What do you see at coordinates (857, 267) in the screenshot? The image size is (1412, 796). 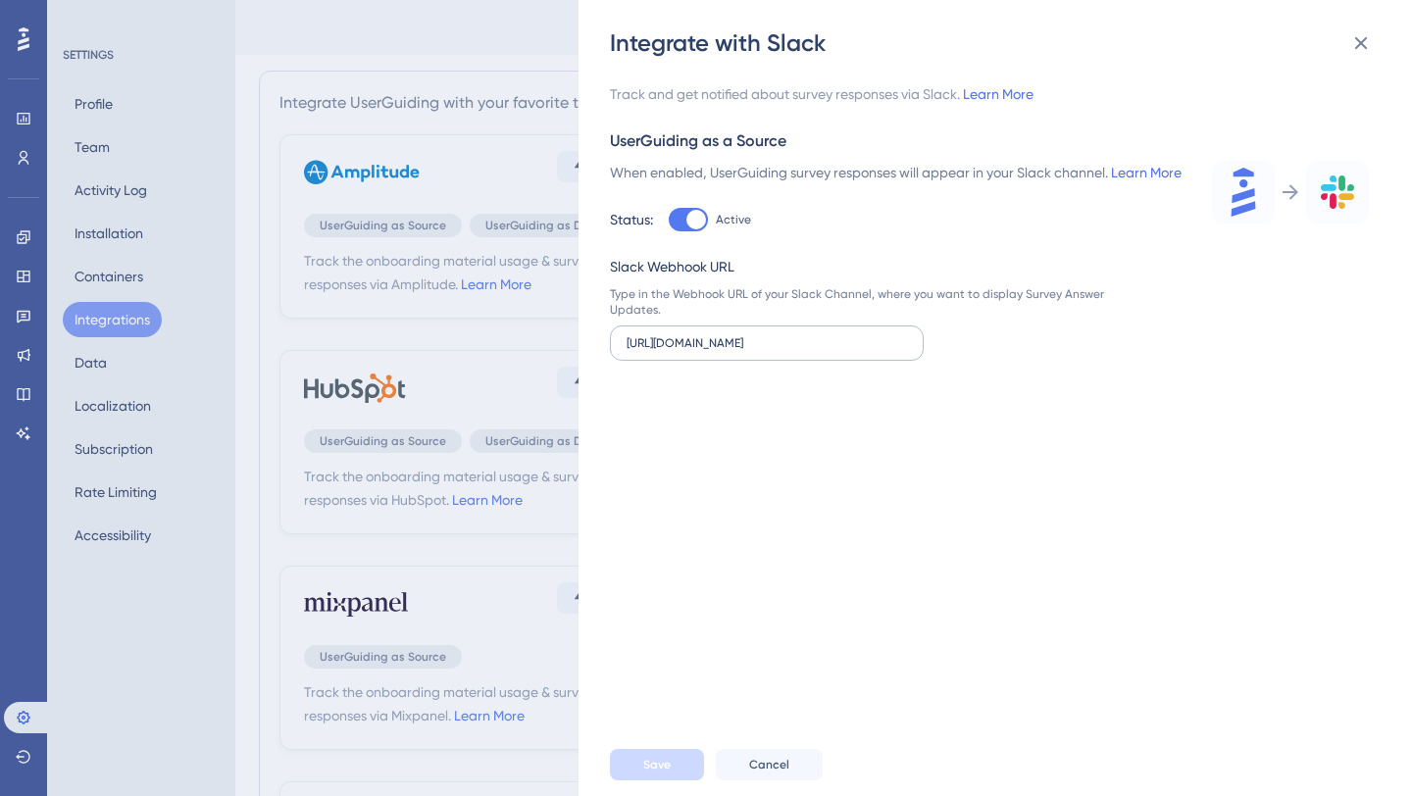 I see `div: Slack Webhook URL` at bounding box center [857, 267].